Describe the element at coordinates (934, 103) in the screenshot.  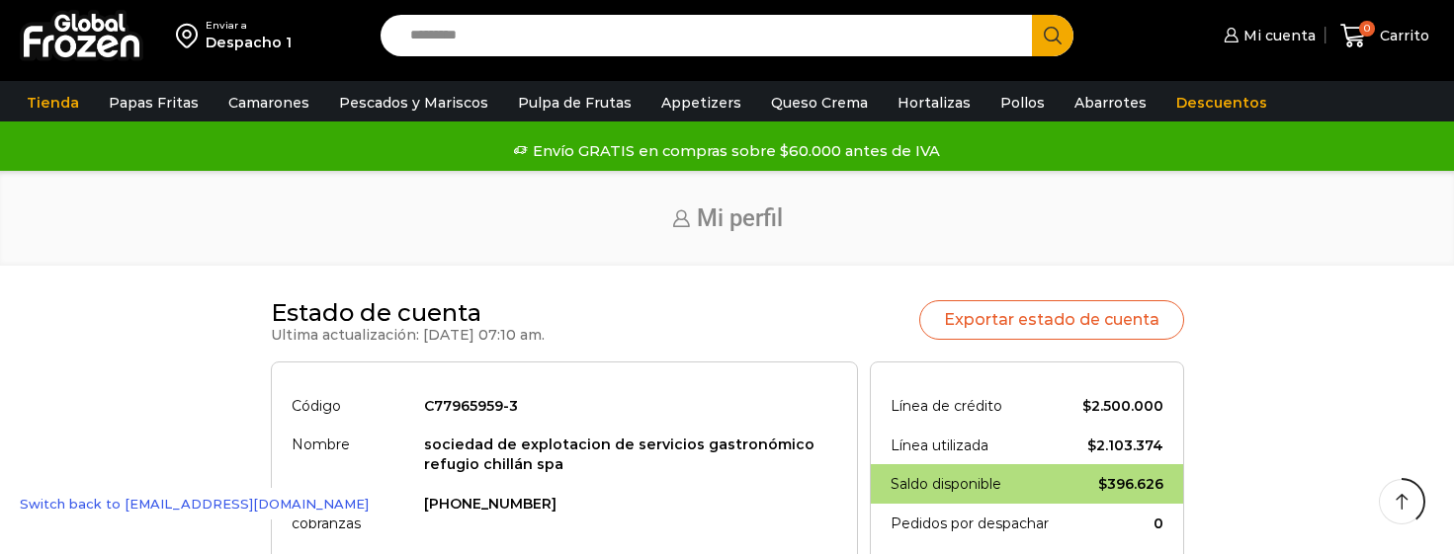
I see `a: Hortalizas` at that location.